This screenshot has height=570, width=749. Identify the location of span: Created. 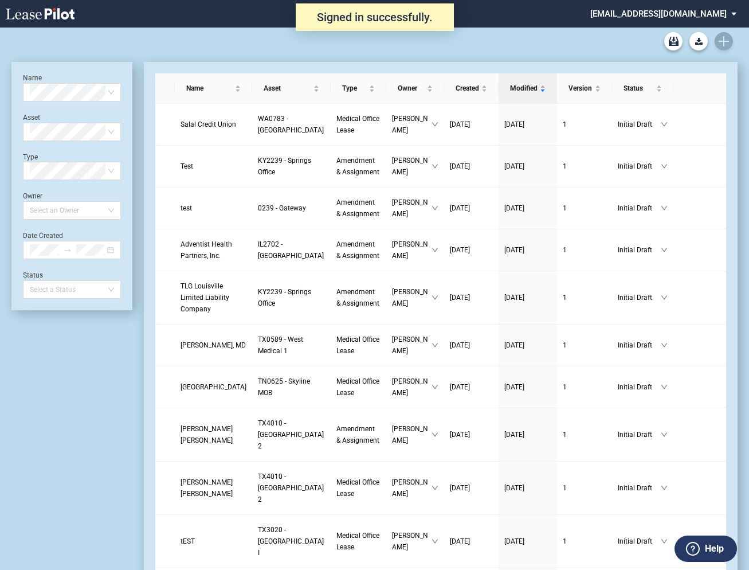
(467, 88).